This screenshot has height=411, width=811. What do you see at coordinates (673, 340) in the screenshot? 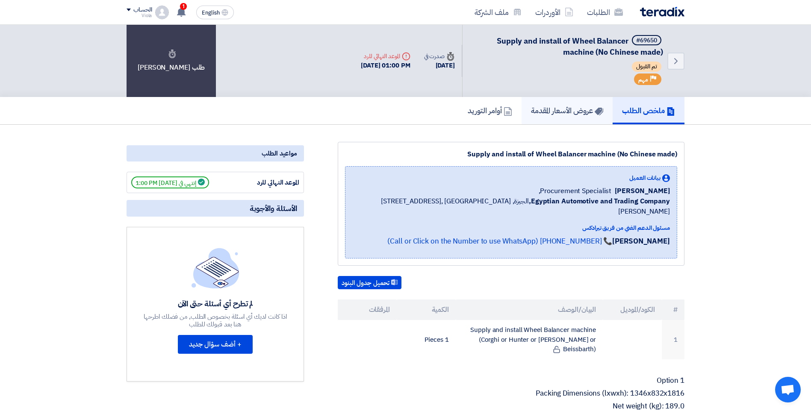
I see `td: 1` at bounding box center [673, 340].